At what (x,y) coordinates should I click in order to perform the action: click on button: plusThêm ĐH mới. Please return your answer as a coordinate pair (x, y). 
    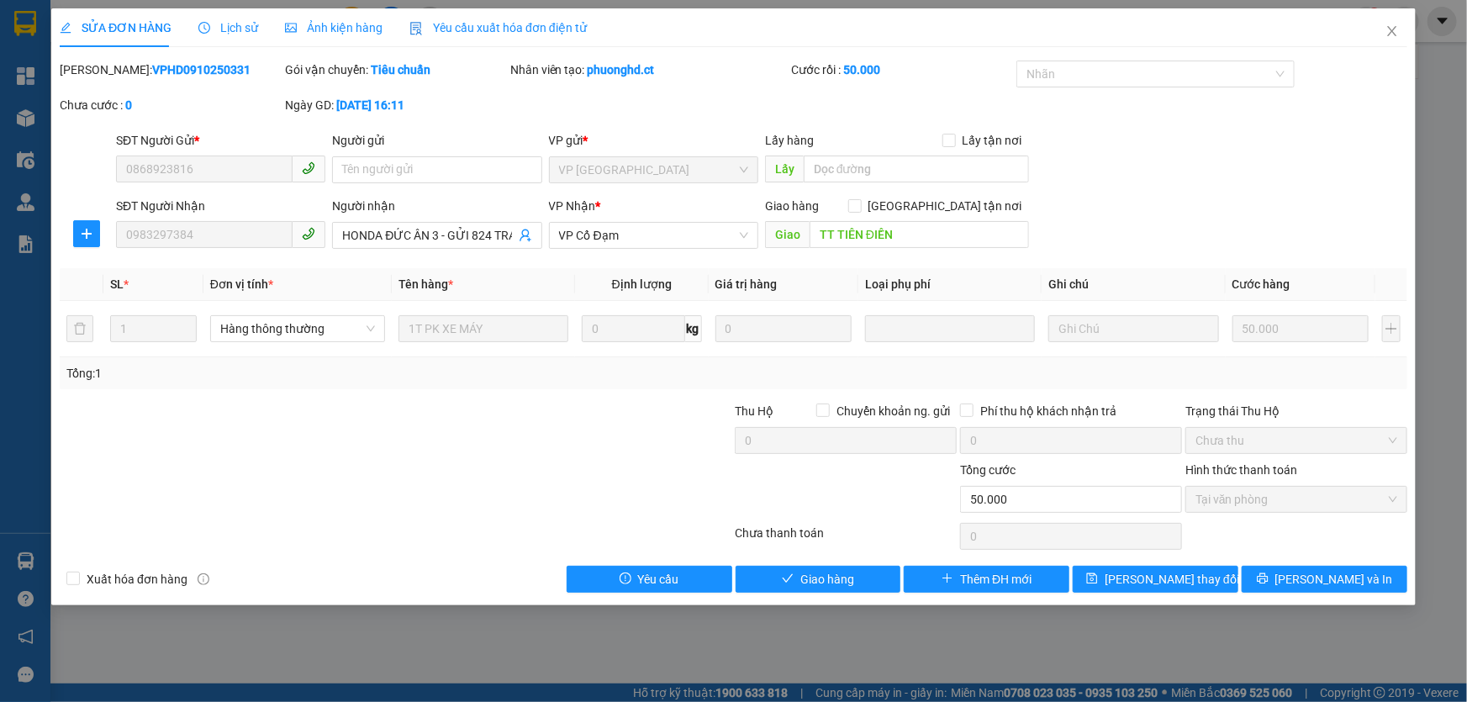
    Looking at the image, I should click on (986, 579).